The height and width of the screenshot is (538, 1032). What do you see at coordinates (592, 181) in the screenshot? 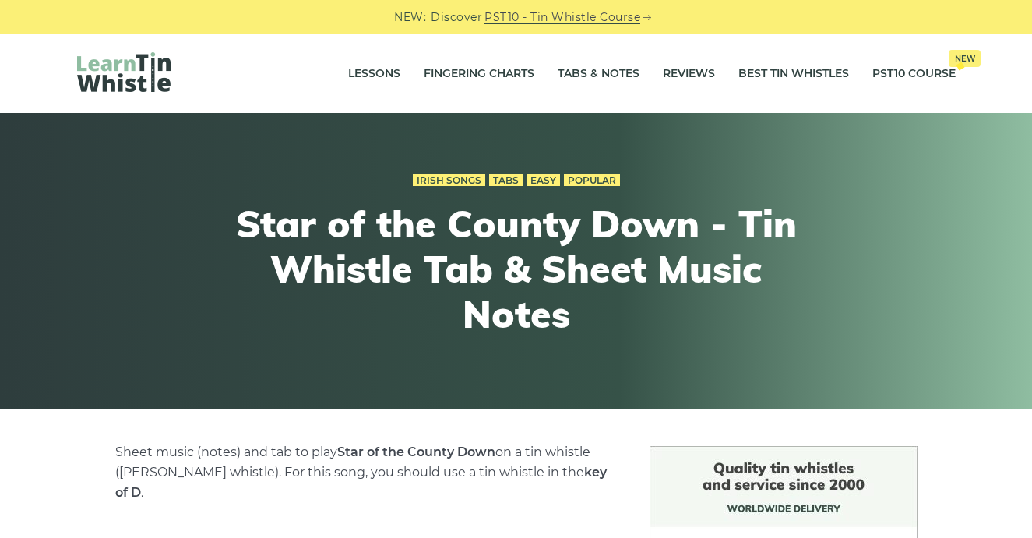
I see `a: Popular` at bounding box center [592, 181].